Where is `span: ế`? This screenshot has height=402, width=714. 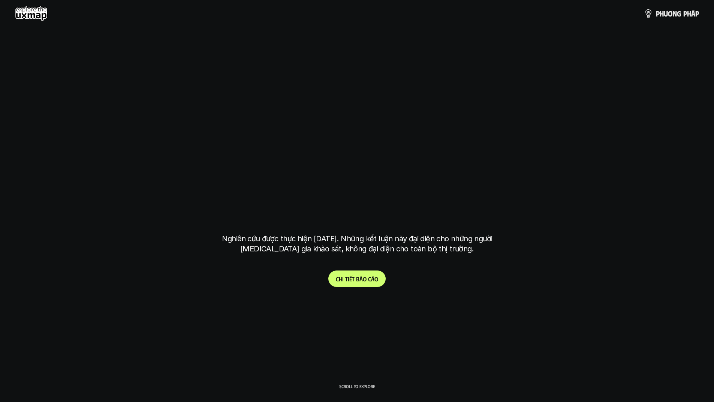 span: ế is located at coordinates (350, 279).